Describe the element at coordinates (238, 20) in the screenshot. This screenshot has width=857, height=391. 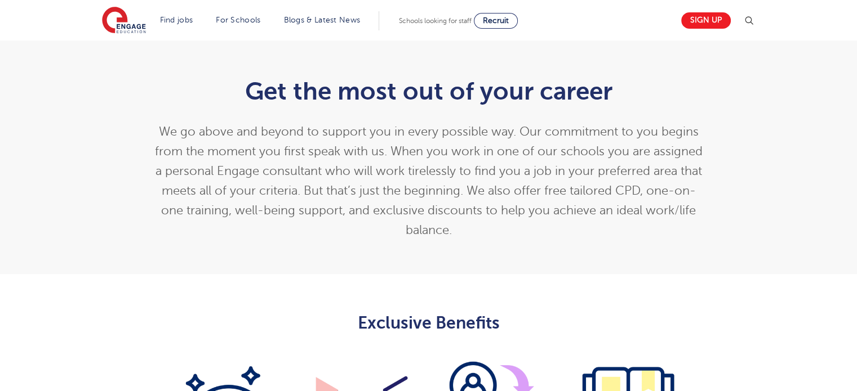
I see `a: For Schools` at that location.